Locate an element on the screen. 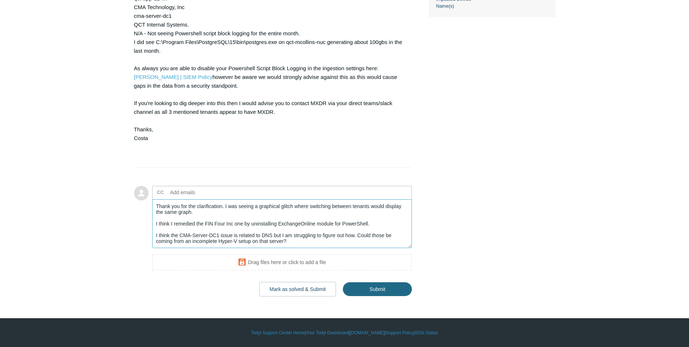 This screenshot has width=689, height=347. a: Todyl Support Center Home is located at coordinates (278, 333).